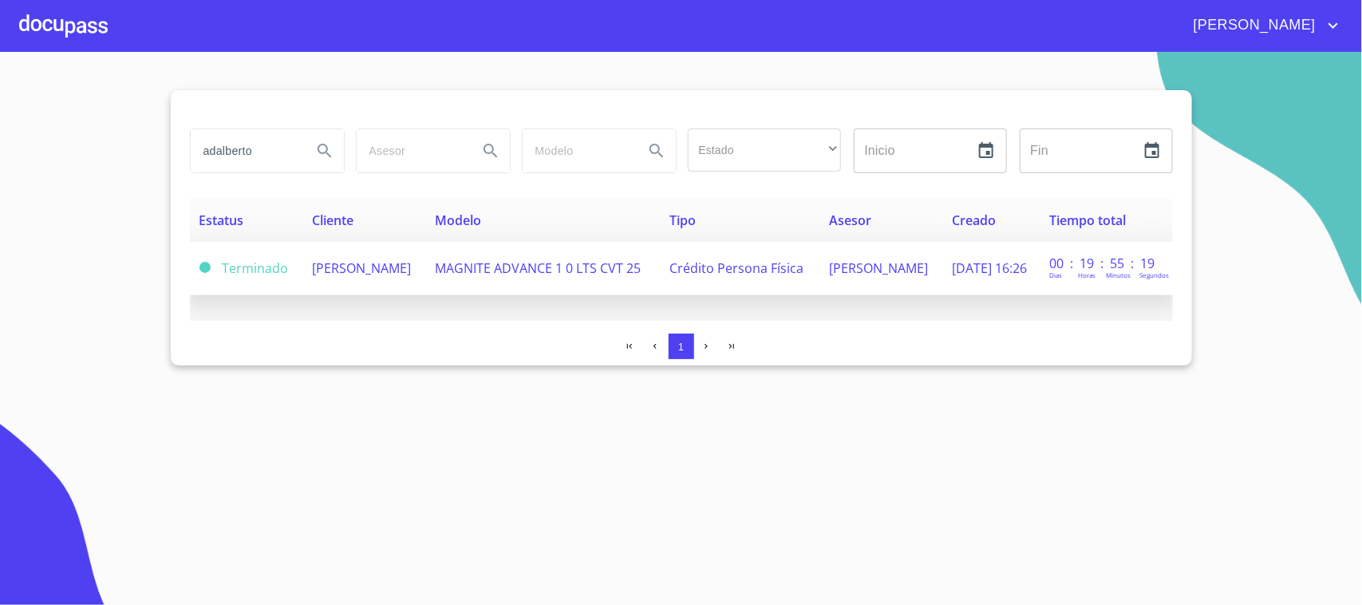 The image size is (1362, 605). What do you see at coordinates (1262, 26) in the screenshot?
I see `button: account of current user` at bounding box center [1262, 26].